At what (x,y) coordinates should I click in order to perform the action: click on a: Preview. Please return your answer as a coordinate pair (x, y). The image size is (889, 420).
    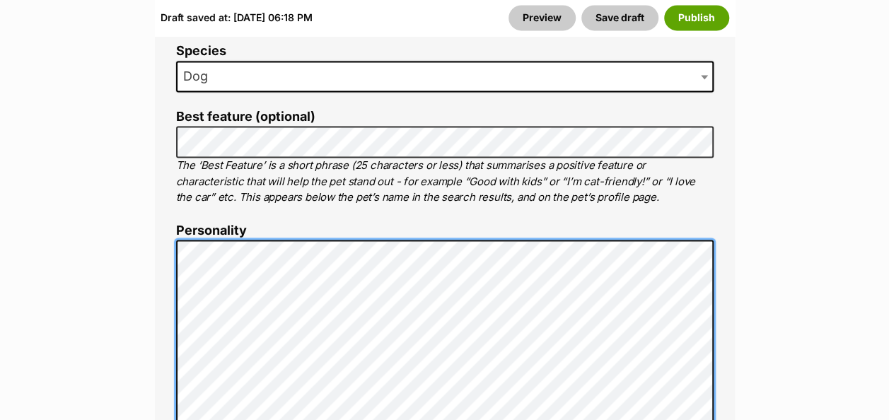
    Looking at the image, I should click on (542, 18).